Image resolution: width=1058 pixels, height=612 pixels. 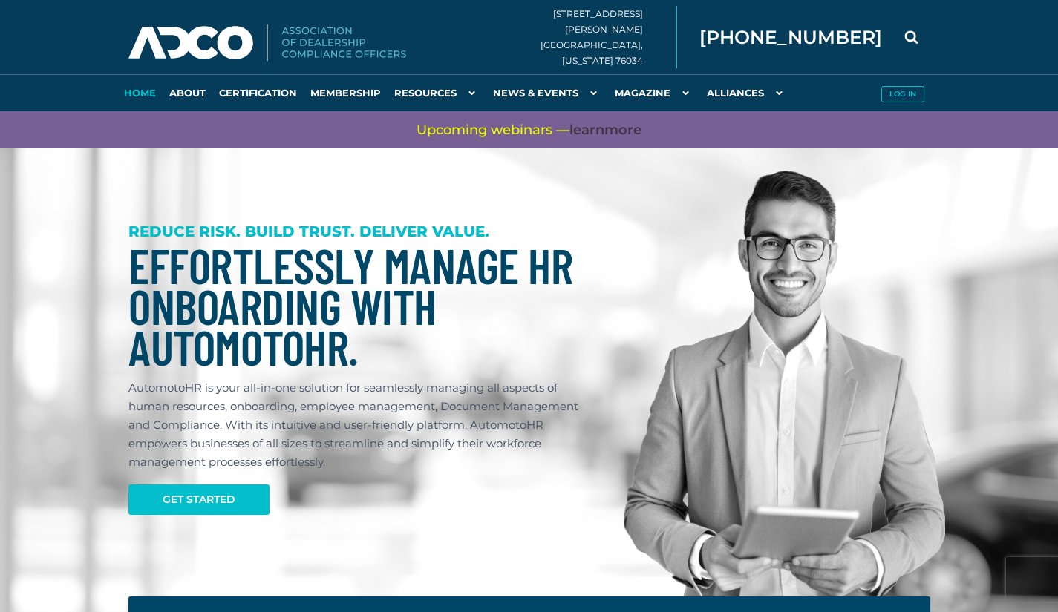 I want to click on a: About, so click(x=187, y=93).